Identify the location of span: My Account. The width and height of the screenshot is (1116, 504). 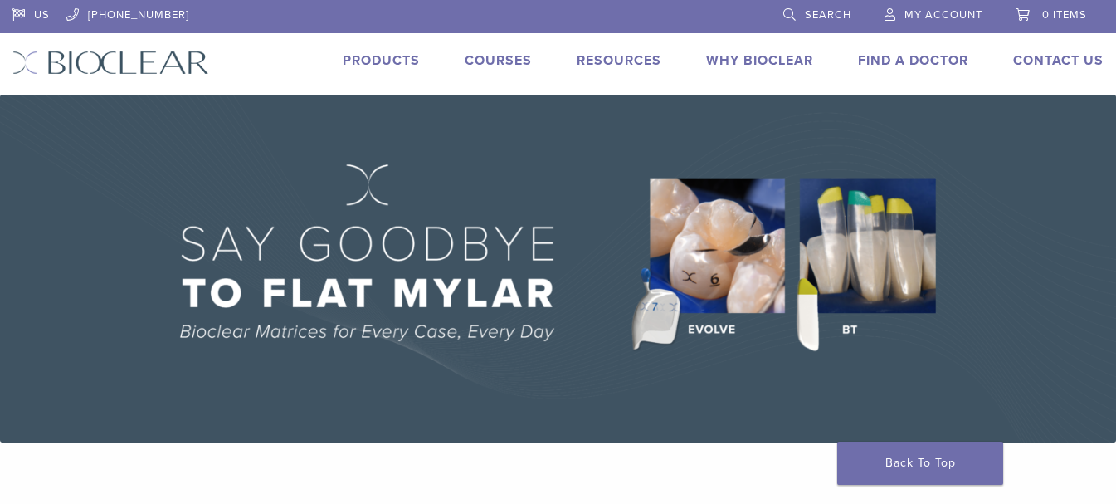
(943, 15).